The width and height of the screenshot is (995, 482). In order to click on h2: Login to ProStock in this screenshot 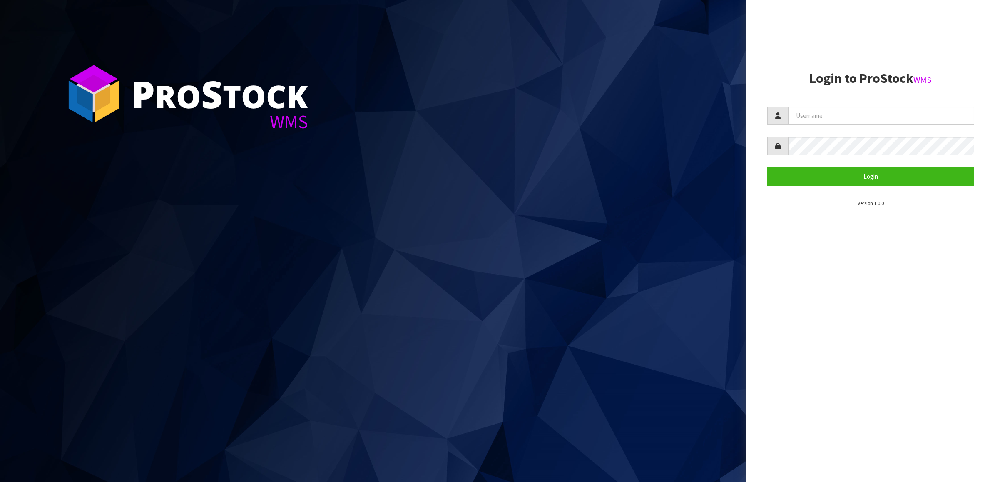, I will do `click(871, 78)`.